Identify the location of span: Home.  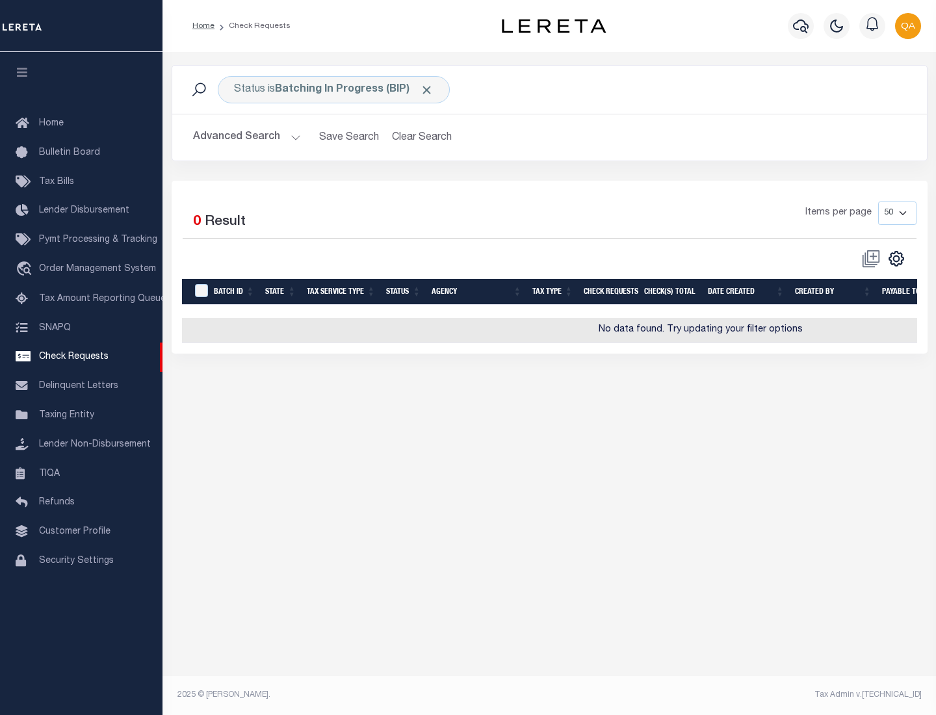
(51, 124).